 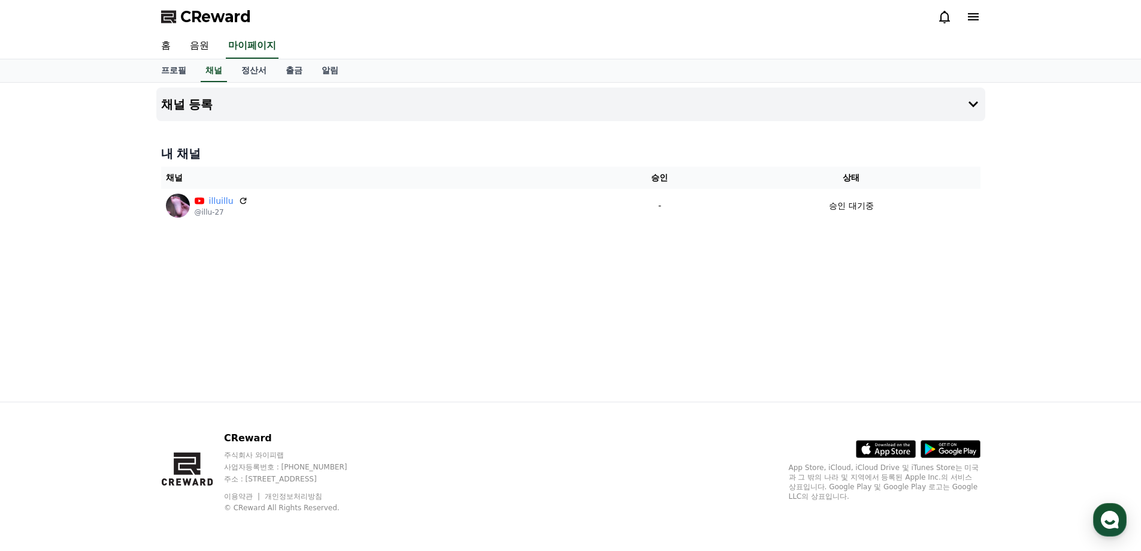 I want to click on p: App Store, iCloud, iCloud Drive 및 iTunes Store는 미국과 그 밖의 나라 및 지역에서 등록된 Apple Inc.의 서비스 상표입니다. Goo..., so click(x=885, y=482).